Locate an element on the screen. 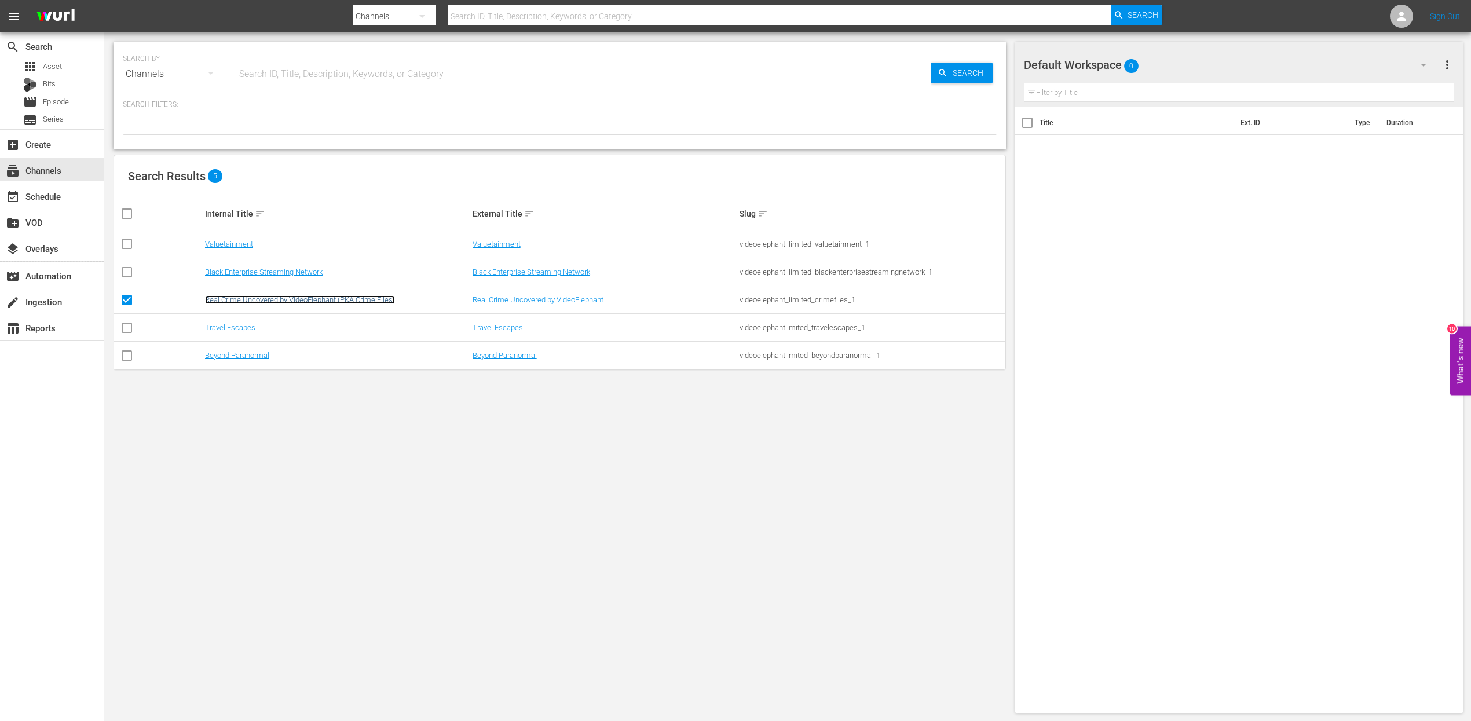 The image size is (1471, 721). p: Search Filters: is located at coordinates (559, 104).